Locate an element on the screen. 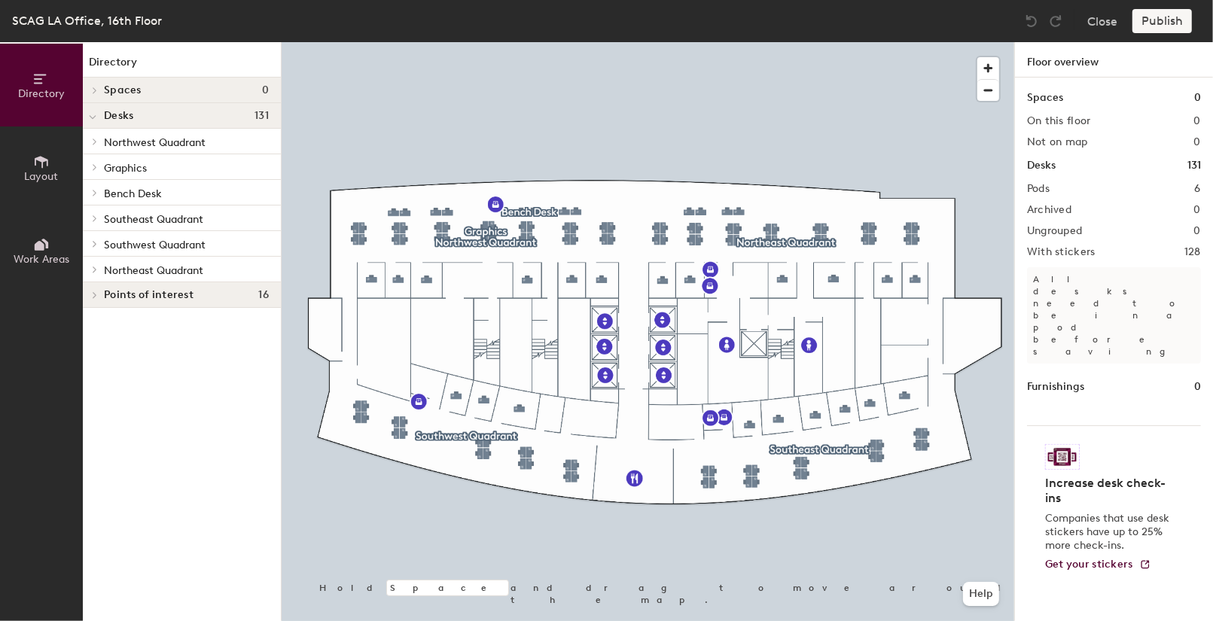 The height and width of the screenshot is (621, 1213). span: Southwest Quadrant is located at coordinates (154, 245).